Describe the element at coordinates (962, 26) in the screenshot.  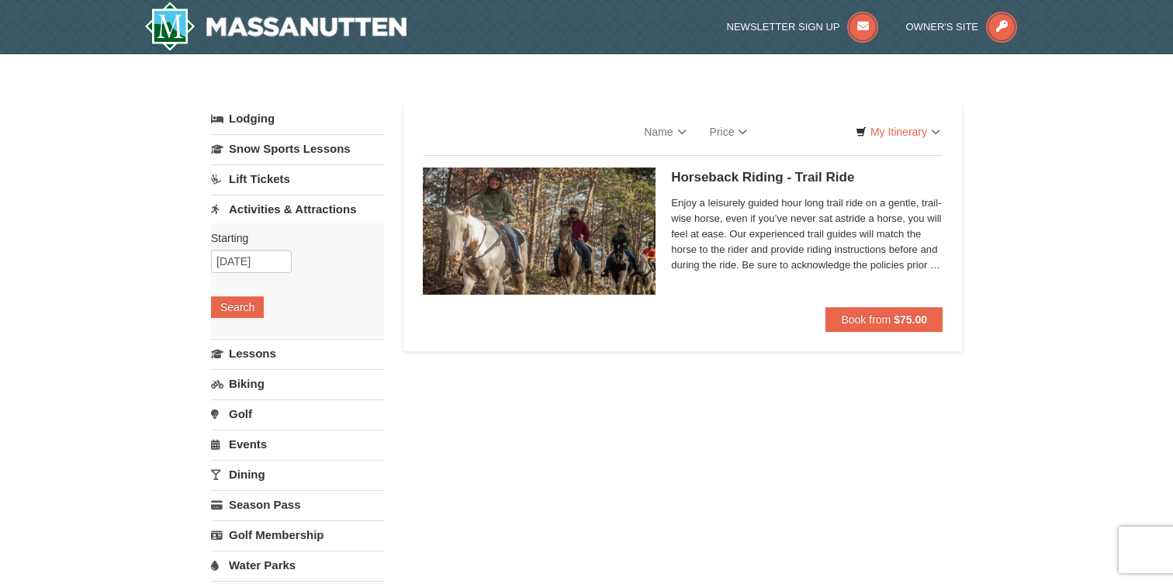
I see `a: Owner's Site` at that location.